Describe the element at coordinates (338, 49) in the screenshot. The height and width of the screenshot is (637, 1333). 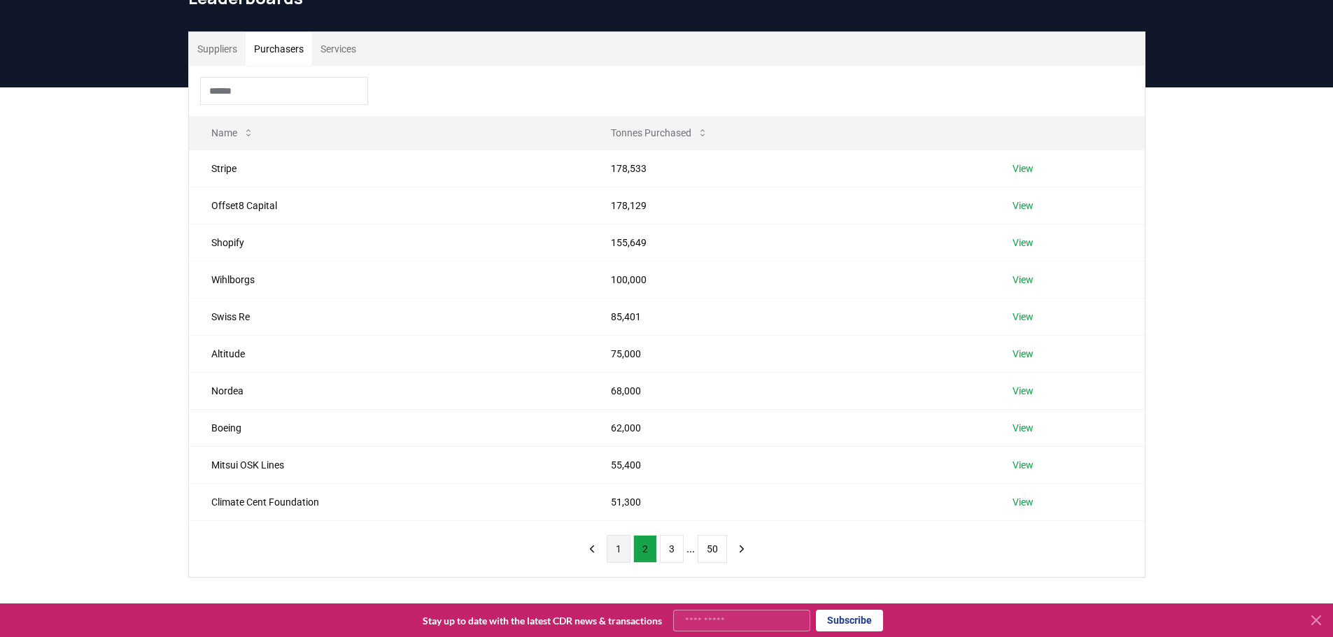
I see `button: Services` at that location.